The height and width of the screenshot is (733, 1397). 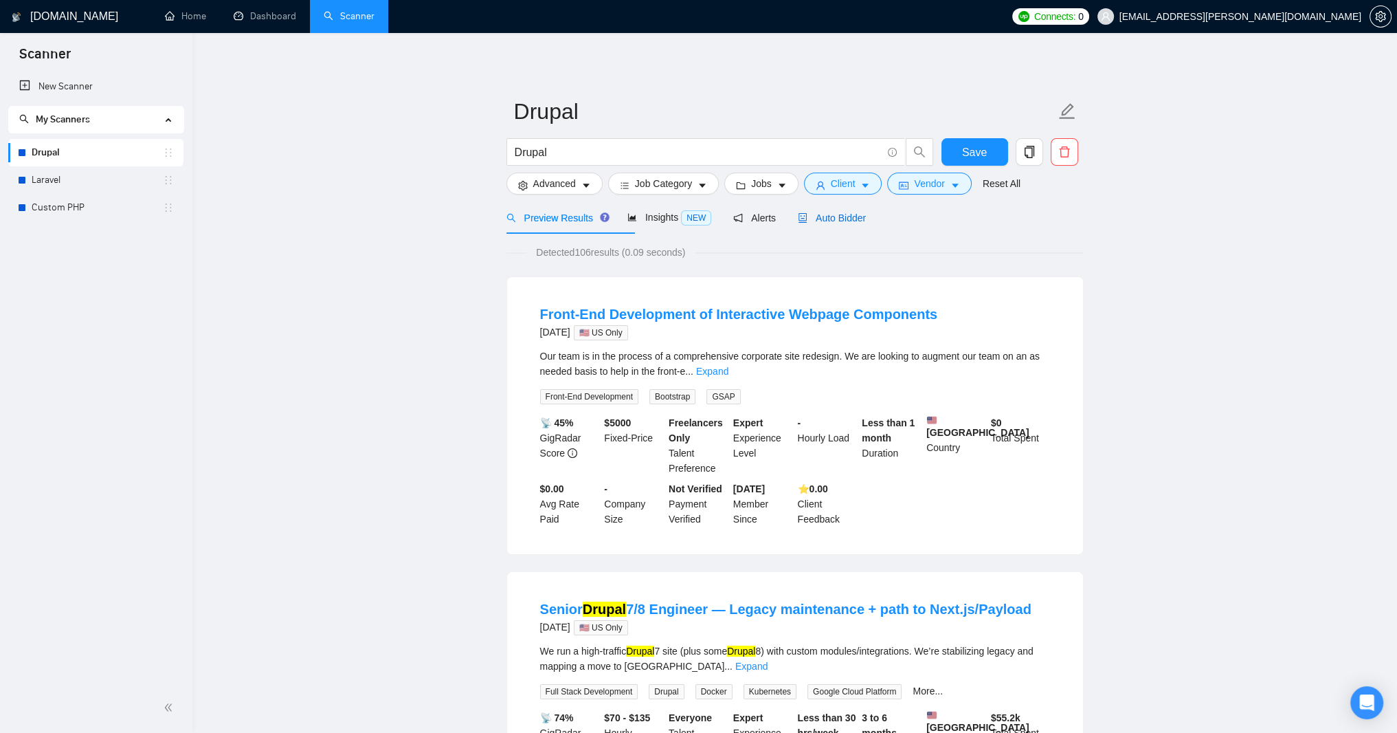 I want to click on span: 0, so click(x=1081, y=16).